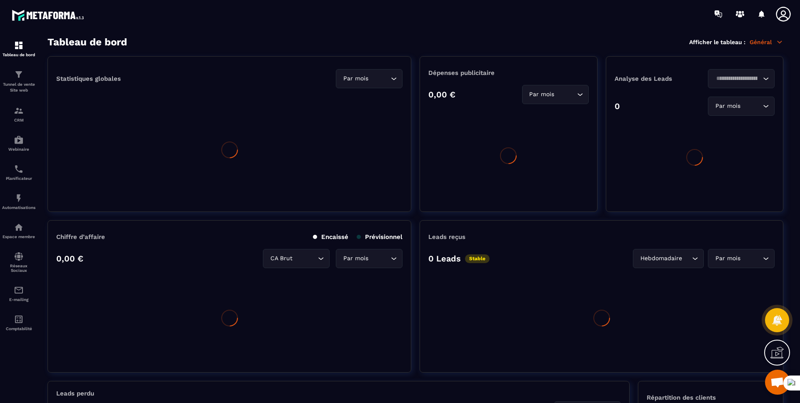  Describe the element at coordinates (447, 237) in the screenshot. I see `p: Leads reçus` at that location.